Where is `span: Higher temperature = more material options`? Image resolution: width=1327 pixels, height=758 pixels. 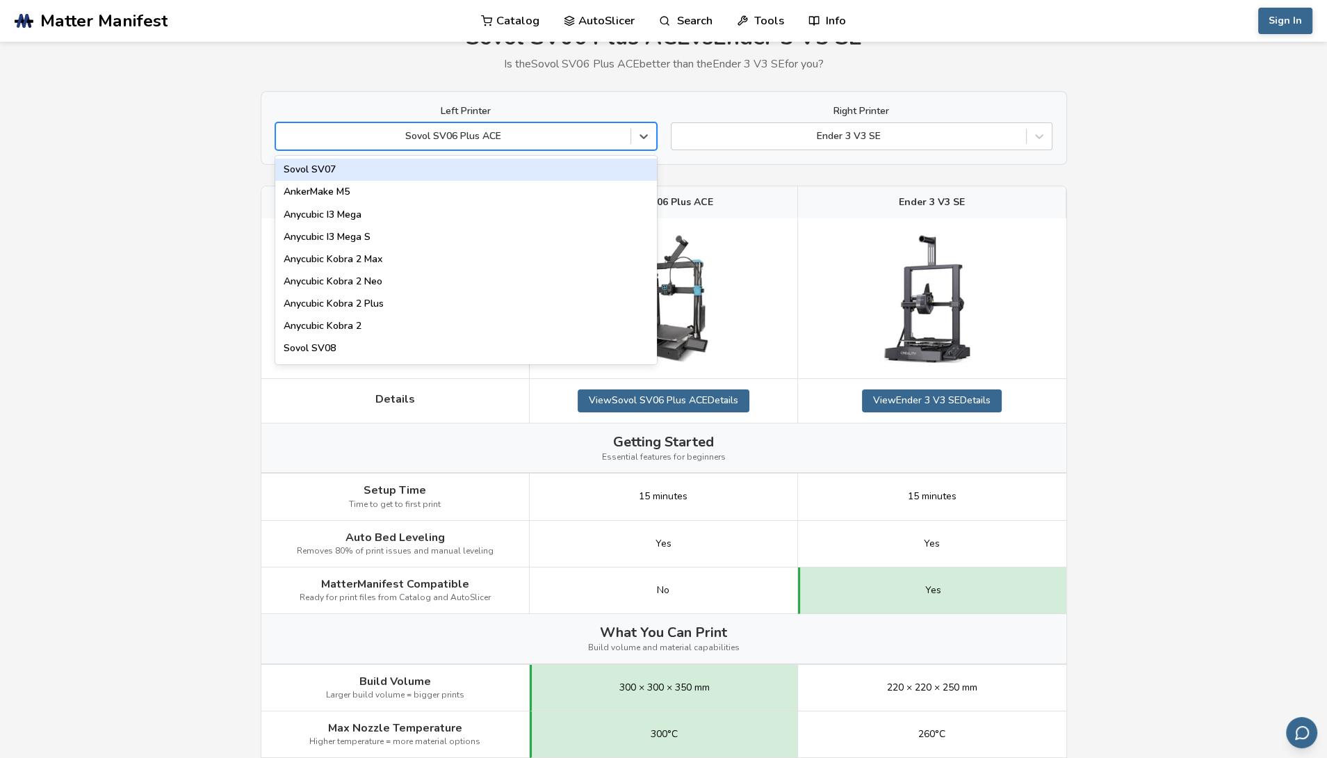 span: Higher temperature = more material options is located at coordinates (395, 742).